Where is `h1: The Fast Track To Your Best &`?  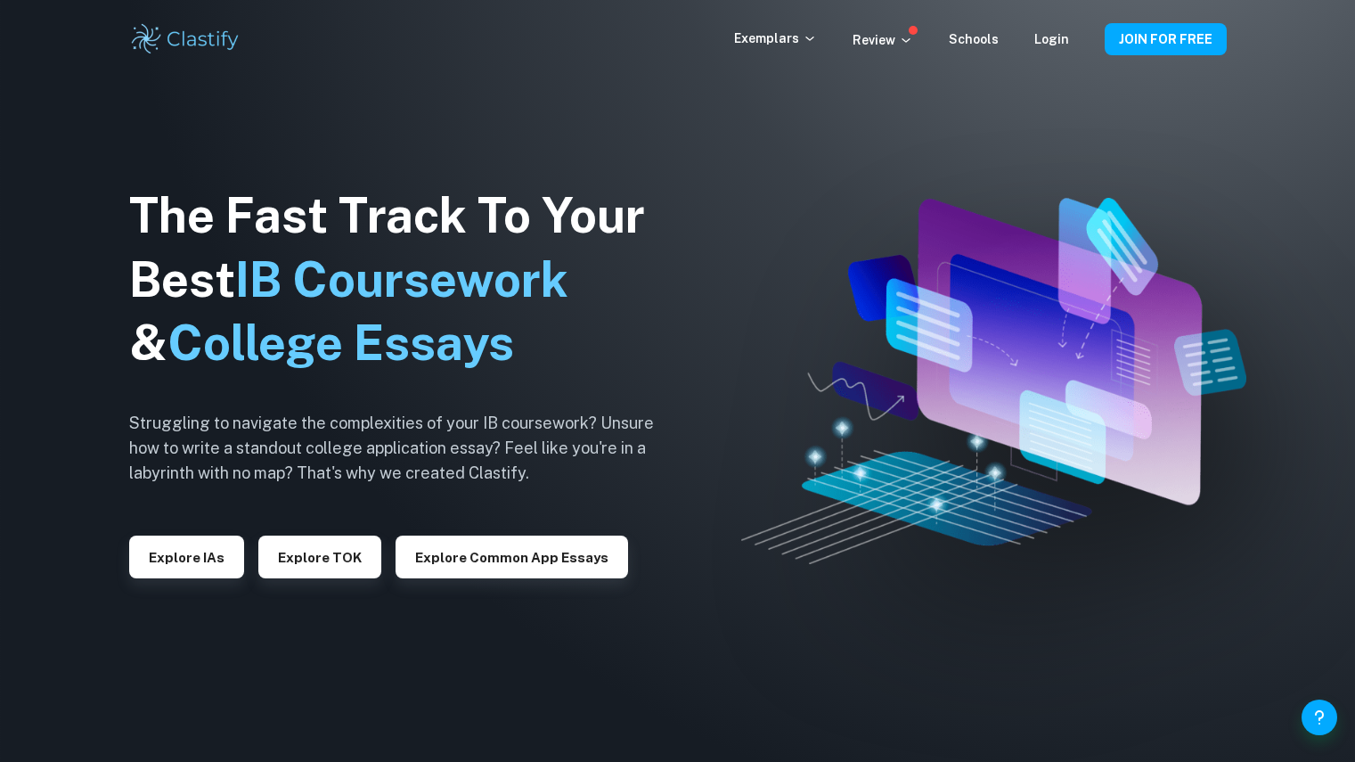 h1: The Fast Track To Your Best & is located at coordinates (405, 280).